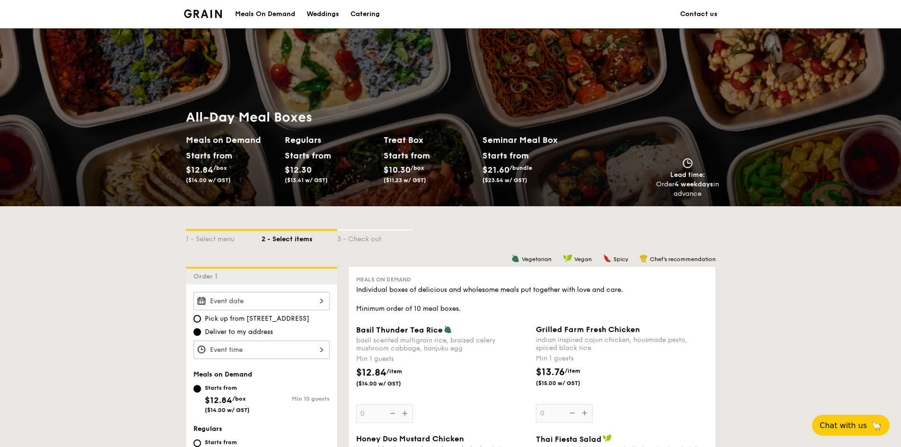 The image size is (901, 447). What do you see at coordinates (622, 344) in the screenshot?
I see `div: indian inspired cajun chicken, housmade pesto, spiced black rice` at bounding box center [622, 344].